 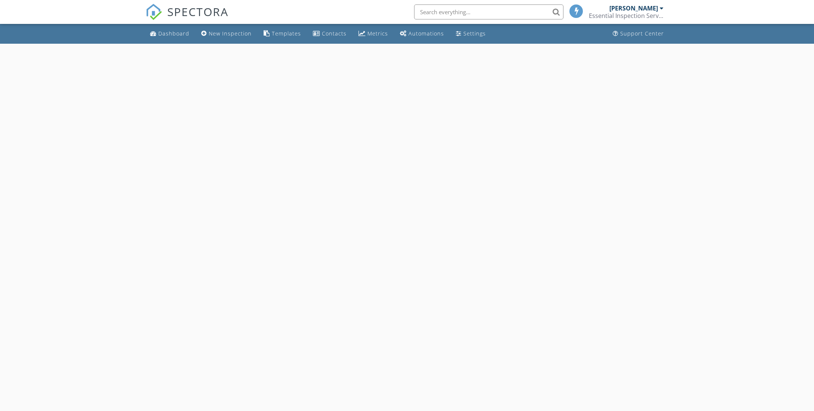 What do you see at coordinates (330, 34) in the screenshot?
I see `a: Contacts` at bounding box center [330, 34].